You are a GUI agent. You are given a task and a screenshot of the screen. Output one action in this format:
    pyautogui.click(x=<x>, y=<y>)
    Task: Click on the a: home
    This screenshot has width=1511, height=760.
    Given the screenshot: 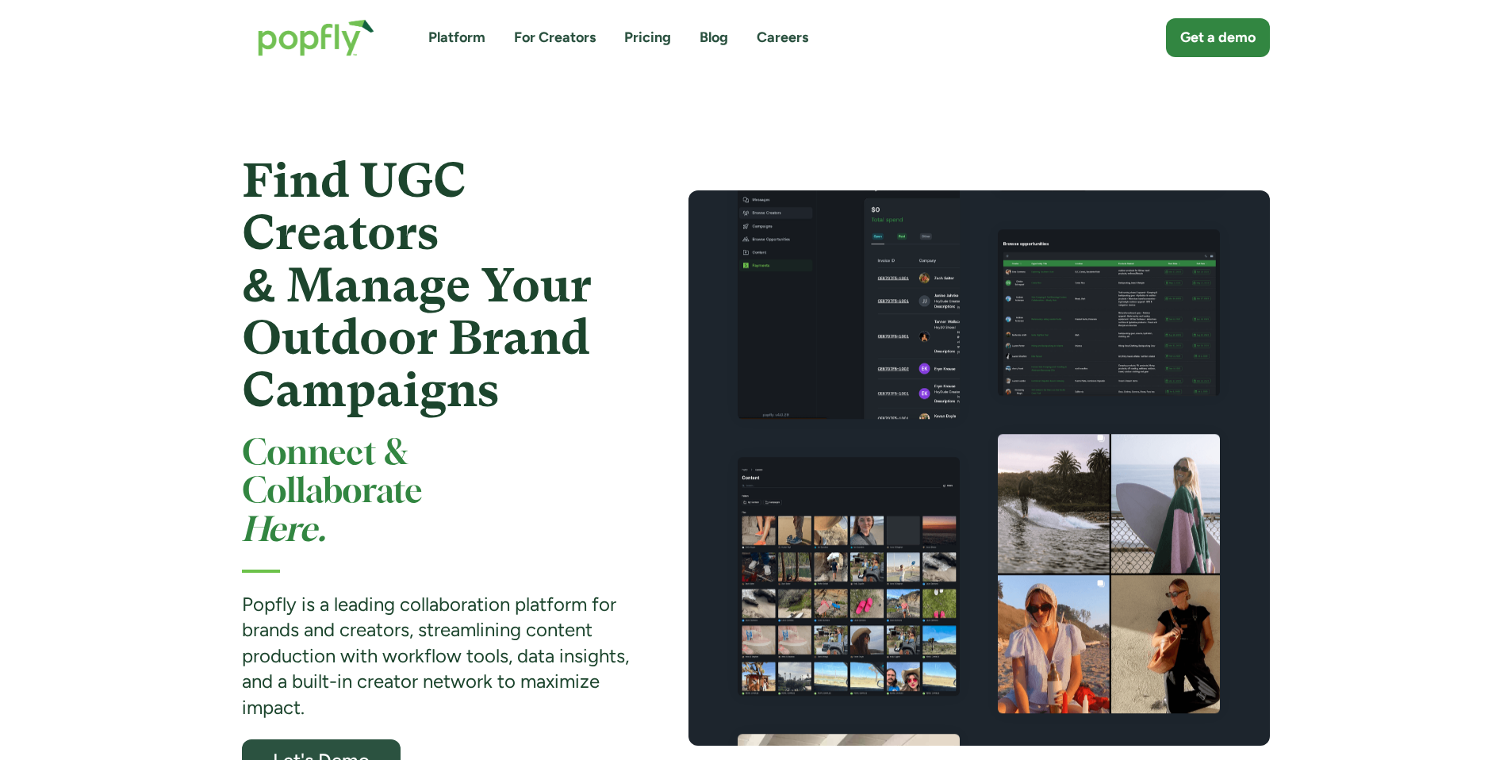 What is the action you would take?
    pyautogui.click(x=316, y=37)
    